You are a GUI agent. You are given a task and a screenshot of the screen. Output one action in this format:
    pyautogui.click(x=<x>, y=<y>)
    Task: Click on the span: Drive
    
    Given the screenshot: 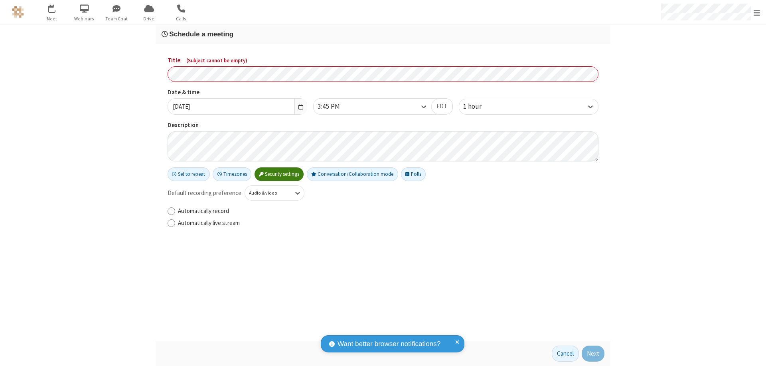 What is the action you would take?
    pyautogui.click(x=149, y=19)
    